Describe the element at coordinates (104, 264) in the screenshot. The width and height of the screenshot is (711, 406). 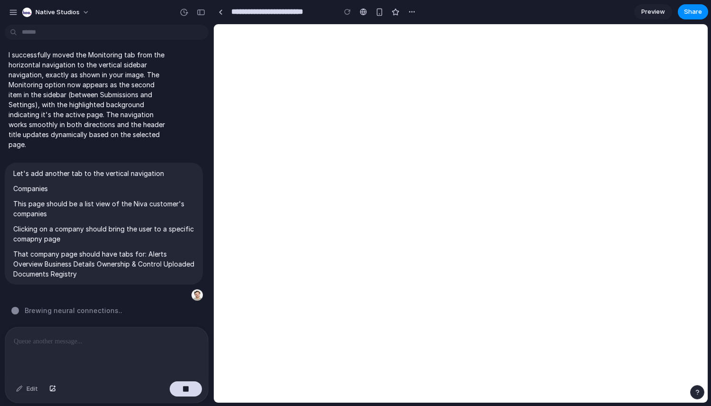
I see `p: That company page should have tabs for: Alerts Overview Business Details Ownership & Control Uplo...` at that location.